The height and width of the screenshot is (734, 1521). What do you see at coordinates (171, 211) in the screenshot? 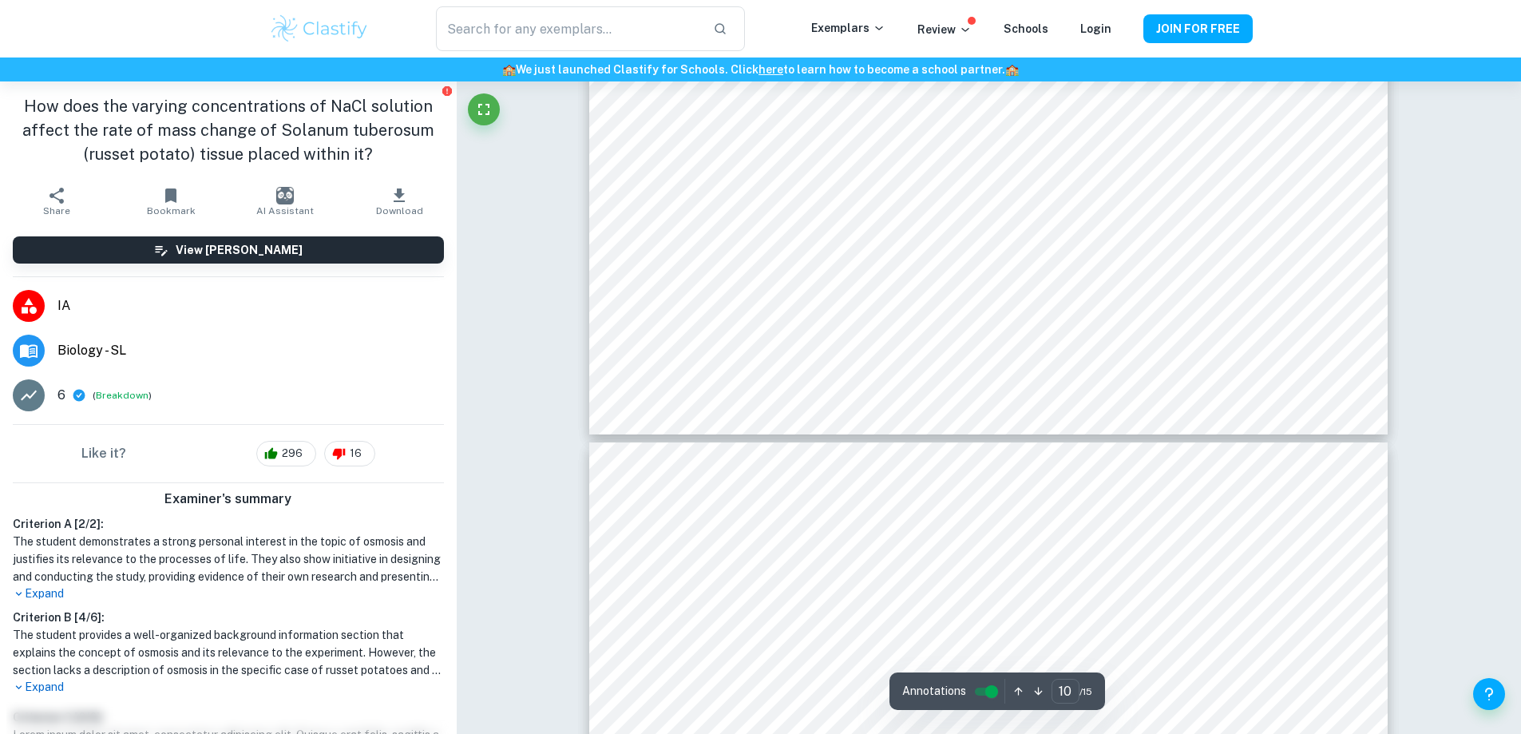
I see `span: Bookmark` at bounding box center [171, 211].